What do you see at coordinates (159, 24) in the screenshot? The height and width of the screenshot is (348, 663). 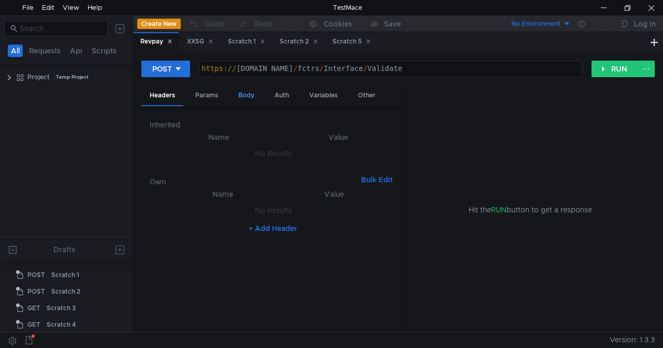 I see `button: Create New` at bounding box center [159, 24].